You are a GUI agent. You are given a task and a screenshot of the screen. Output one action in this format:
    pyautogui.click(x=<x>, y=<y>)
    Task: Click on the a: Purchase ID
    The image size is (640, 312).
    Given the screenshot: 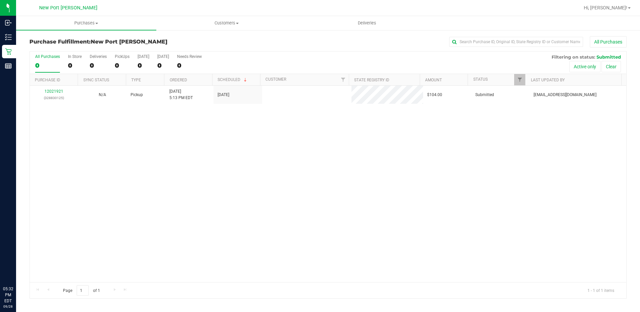 What is the action you would take?
    pyautogui.click(x=48, y=80)
    